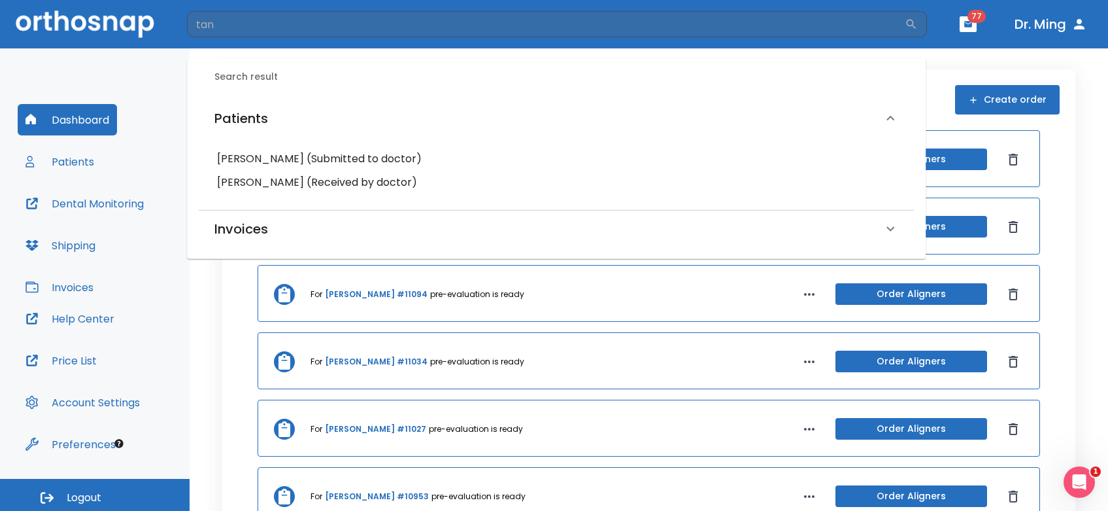 The image size is (1108, 511). I want to click on button: Price List, so click(61, 360).